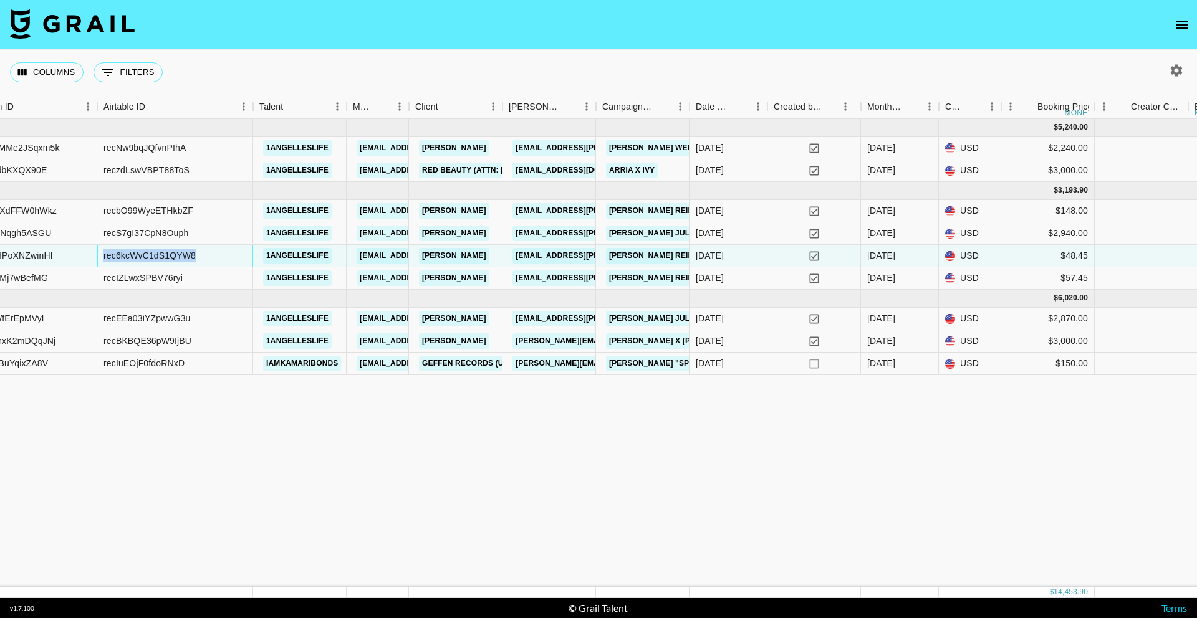 The width and height of the screenshot is (1197, 618). I want to click on div: Airtable ID, so click(175, 107).